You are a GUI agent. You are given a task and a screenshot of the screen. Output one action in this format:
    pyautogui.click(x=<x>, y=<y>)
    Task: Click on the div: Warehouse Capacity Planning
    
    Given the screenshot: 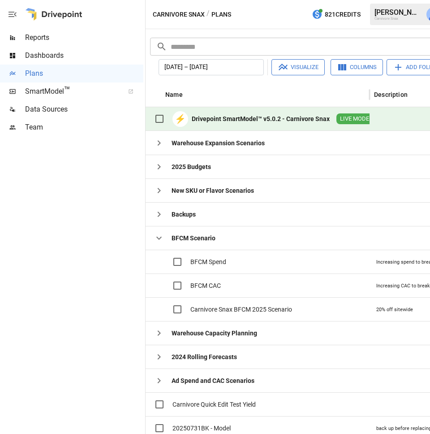 What is the action you would take?
    pyautogui.click(x=214, y=333)
    